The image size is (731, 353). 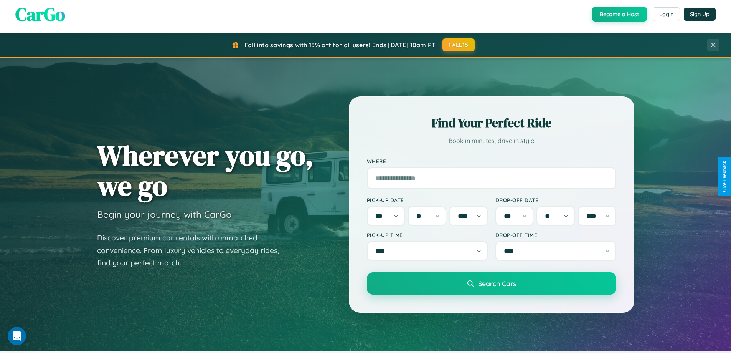 What do you see at coordinates (492, 123) in the screenshot?
I see `h2: Find Your Perfect Ride` at bounding box center [492, 123].